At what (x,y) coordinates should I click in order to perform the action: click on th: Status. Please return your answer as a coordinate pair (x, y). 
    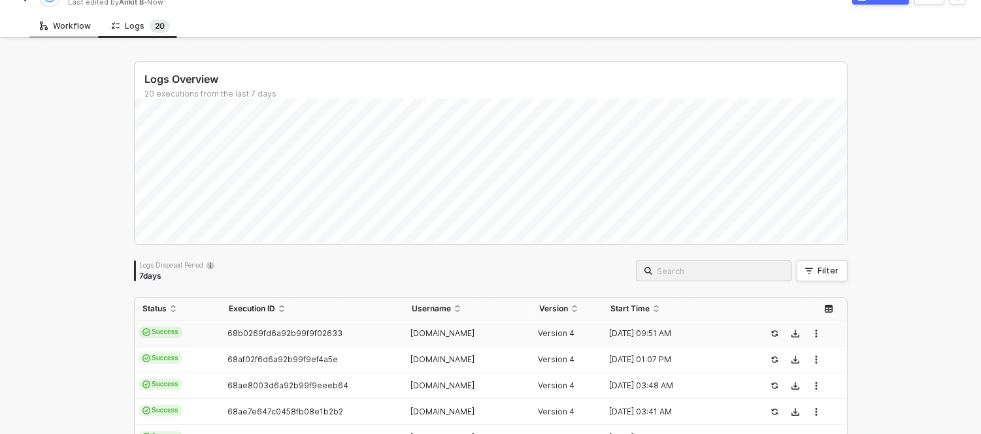
    Looking at the image, I should click on (178, 309).